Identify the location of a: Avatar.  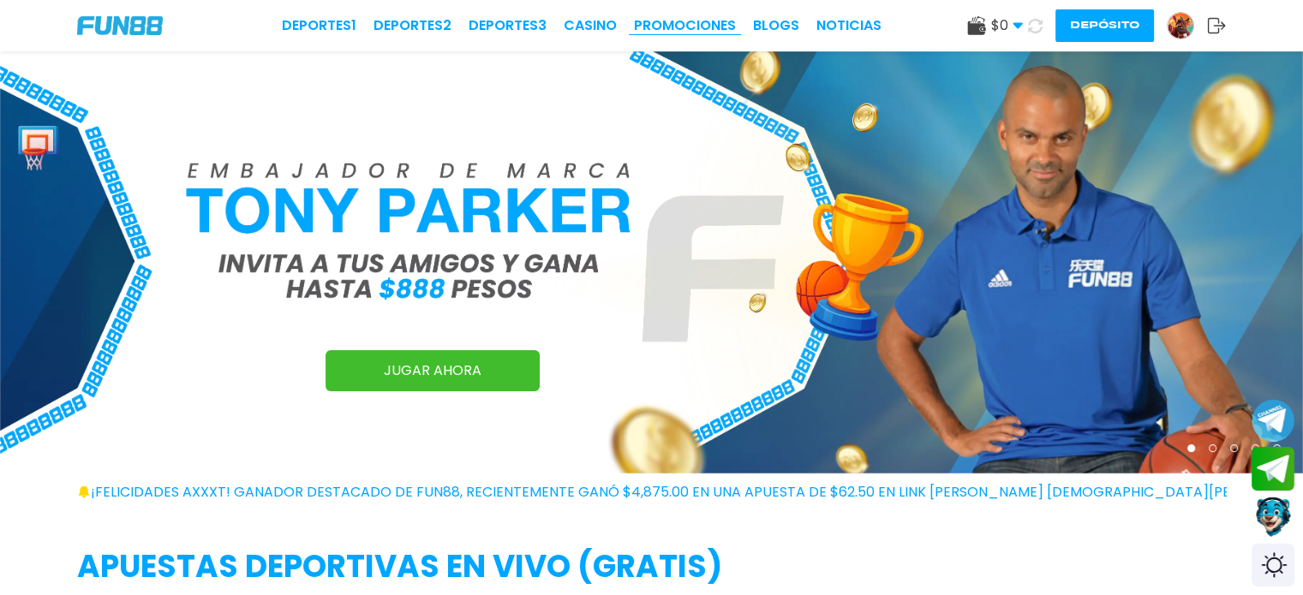
(1187, 26).